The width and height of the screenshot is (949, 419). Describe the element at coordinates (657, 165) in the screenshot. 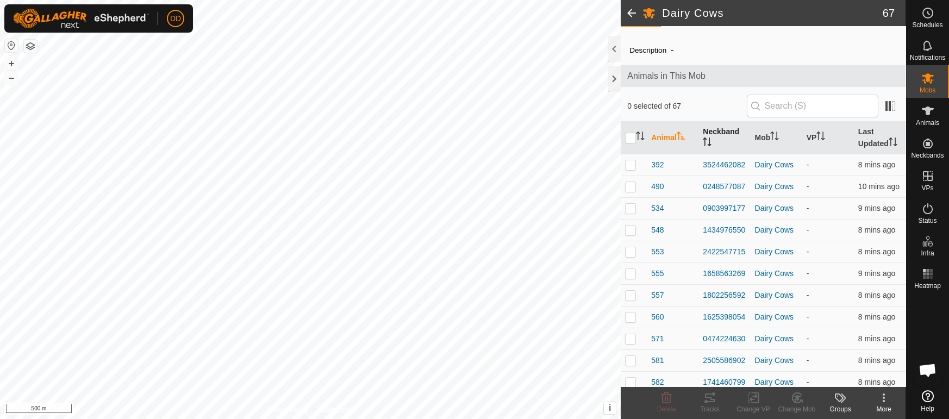

I see `span: 392` at that location.